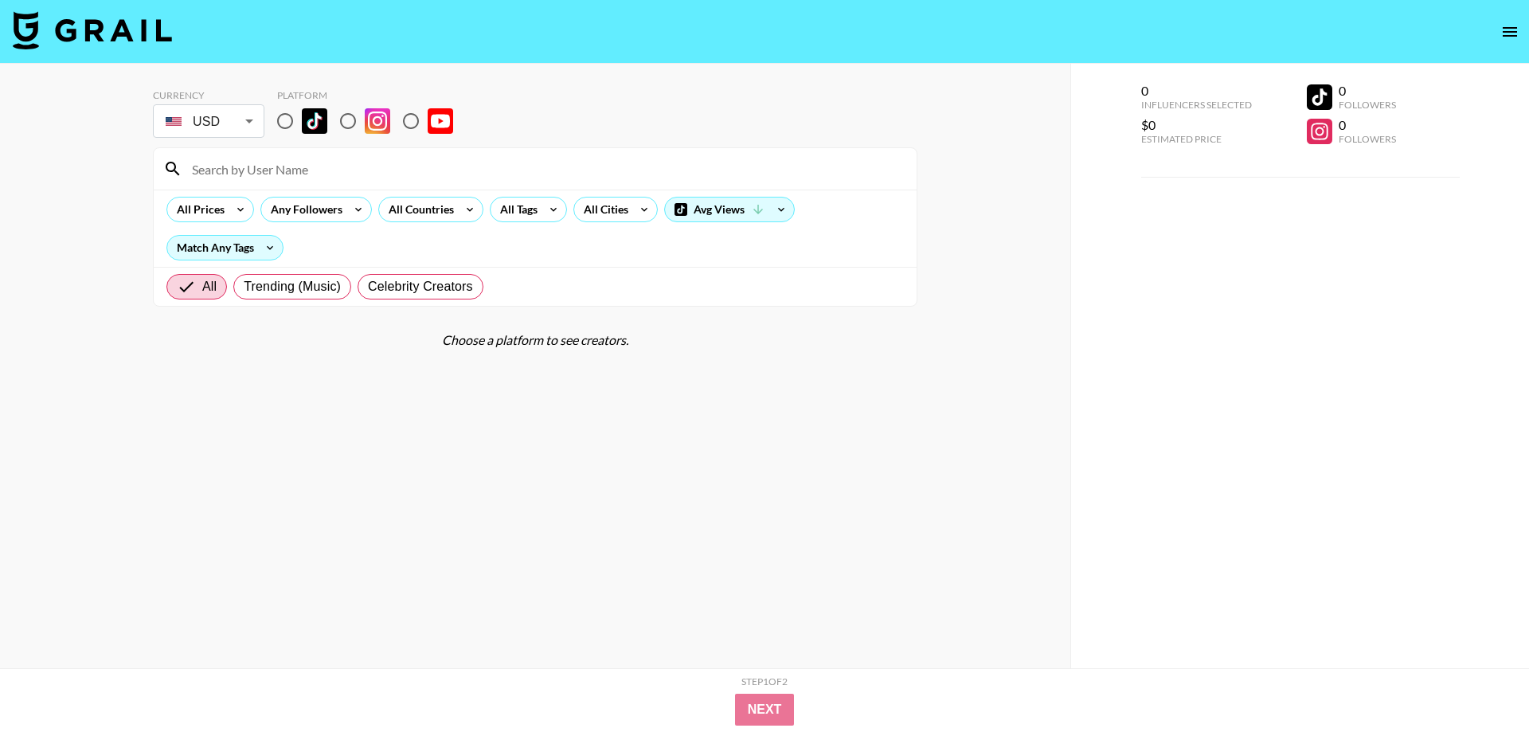  What do you see at coordinates (765, 710) in the screenshot?
I see `button: Next` at bounding box center [765, 710].